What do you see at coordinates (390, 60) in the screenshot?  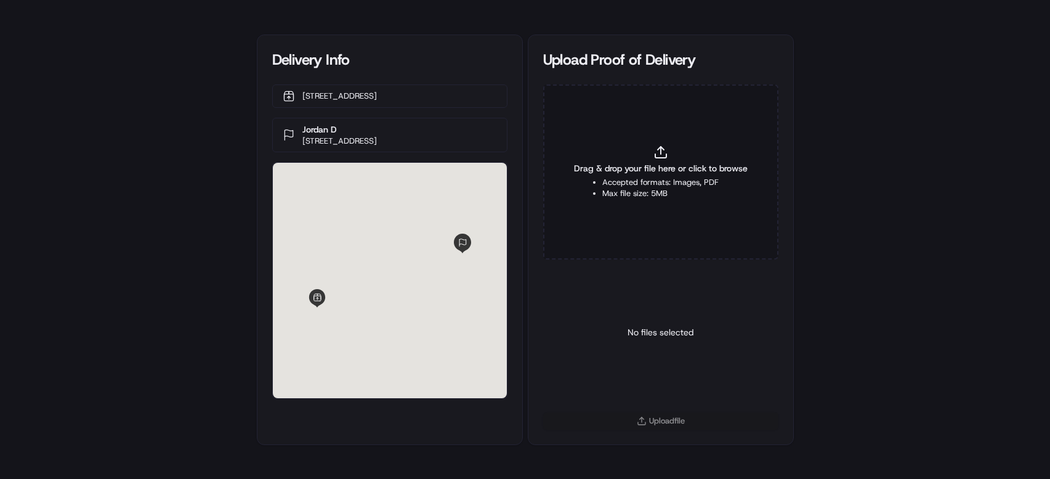 I see `div: Delivery Info` at bounding box center [390, 60].